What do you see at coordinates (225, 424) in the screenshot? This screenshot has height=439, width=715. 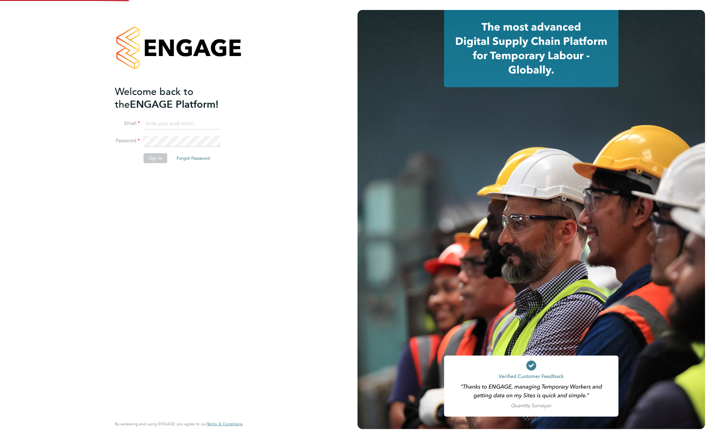 I see `a: Terms & Conditions` at bounding box center [225, 424].